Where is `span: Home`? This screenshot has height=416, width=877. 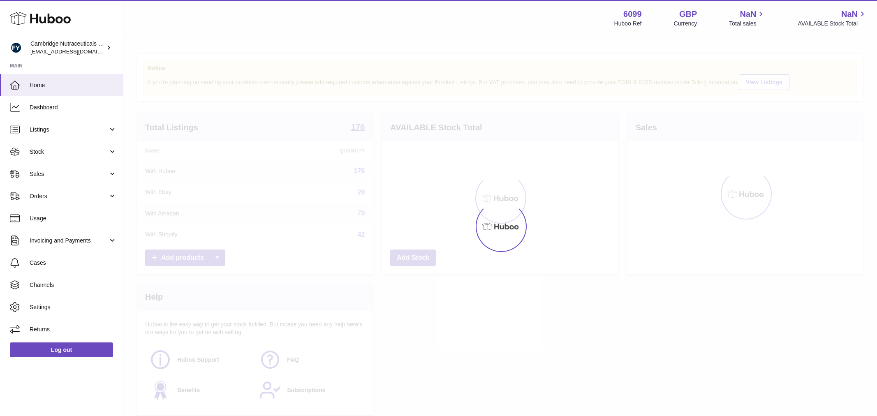 span: Home is located at coordinates (73, 85).